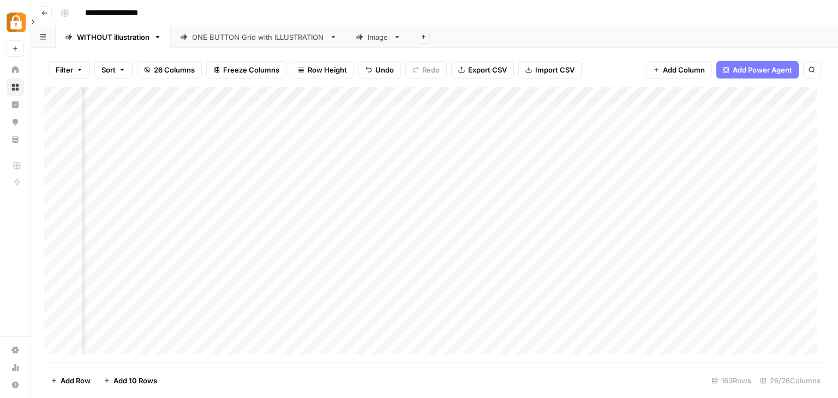 This screenshot has height=398, width=838. What do you see at coordinates (483, 70) in the screenshot?
I see `button: Export CSV` at bounding box center [483, 70].